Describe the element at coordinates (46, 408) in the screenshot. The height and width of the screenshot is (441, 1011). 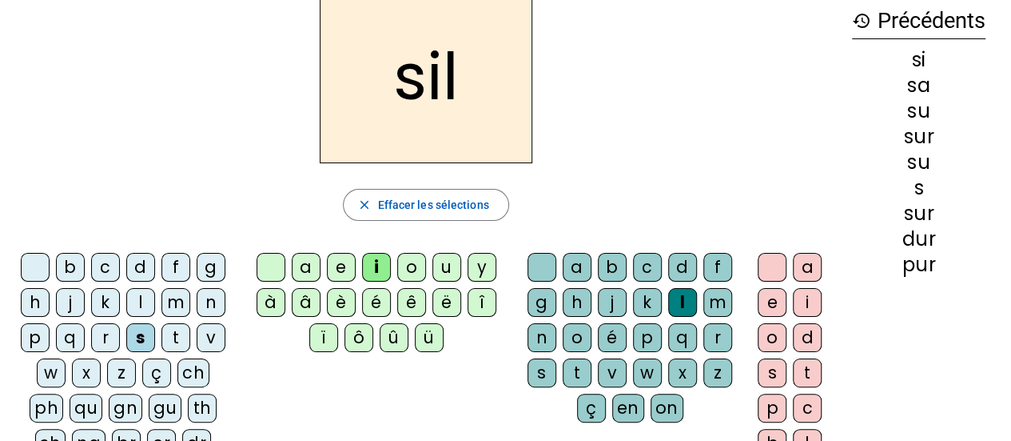
I see `div: ph` at that location.